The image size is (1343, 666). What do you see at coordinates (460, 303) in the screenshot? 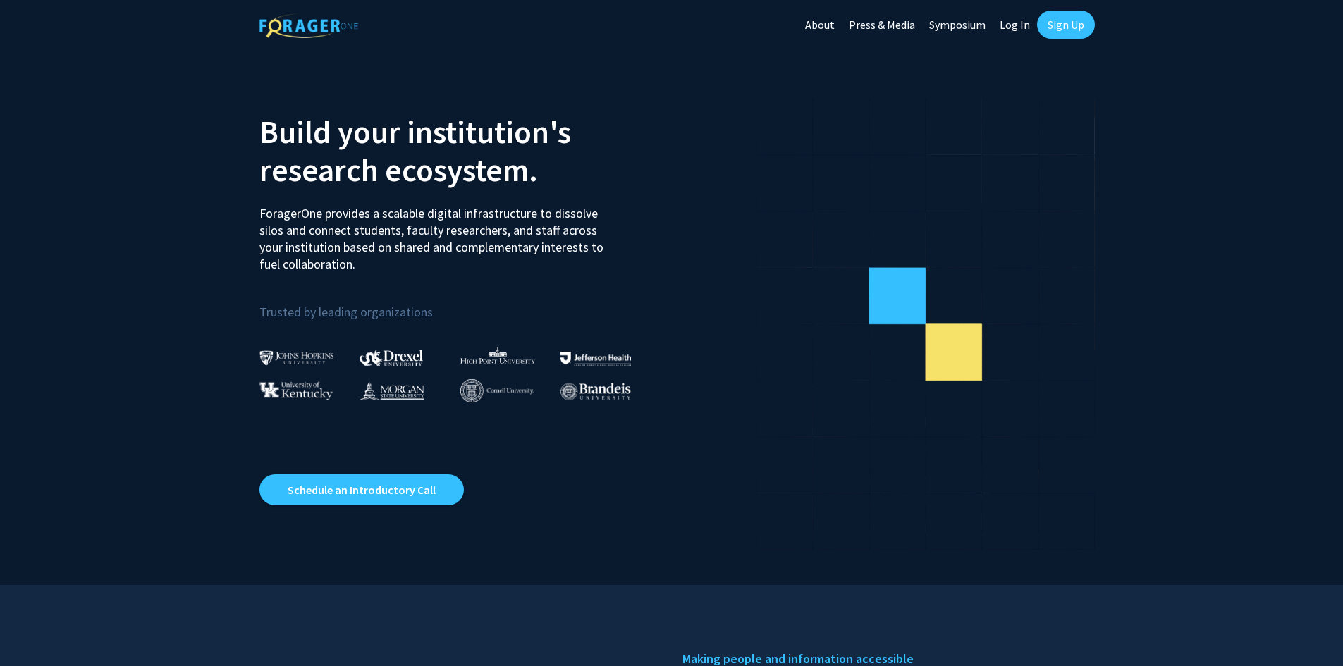
I see `p: Trusted by leading organizations` at bounding box center [460, 303].